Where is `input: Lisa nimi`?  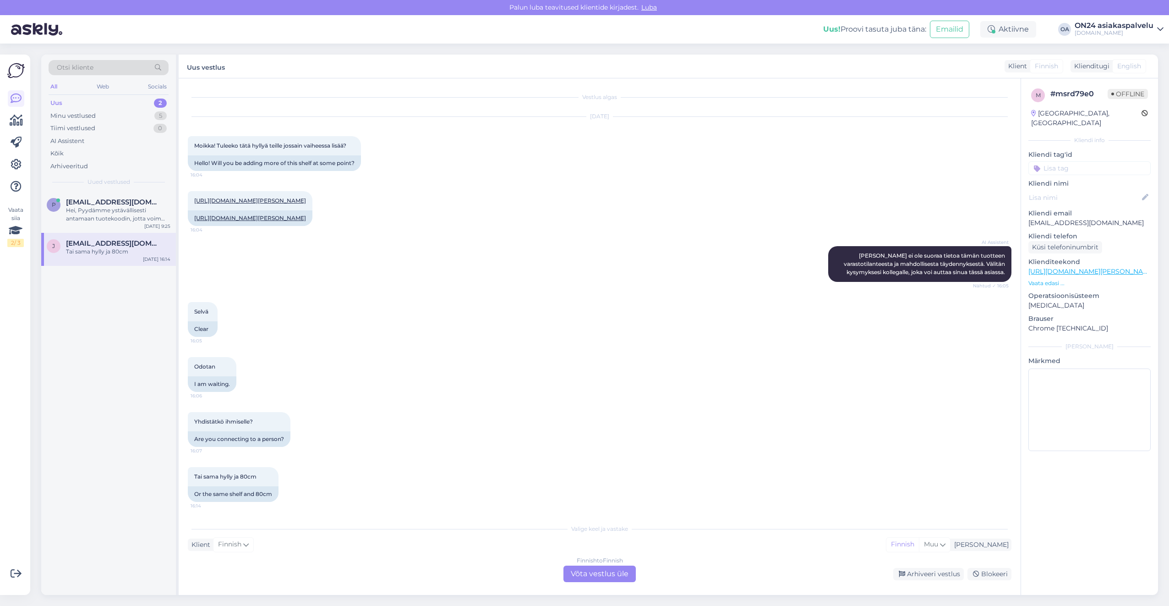
input: Lisa nimi is located at coordinates (1085, 198).